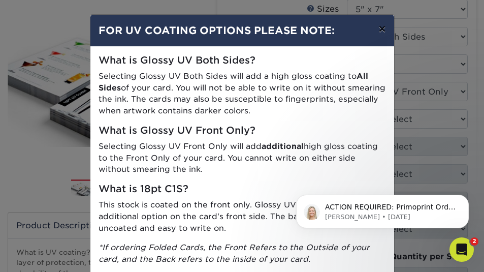 This screenshot has width=484, height=272. I want to click on h5: What is 18pt C1S?, so click(242, 189).